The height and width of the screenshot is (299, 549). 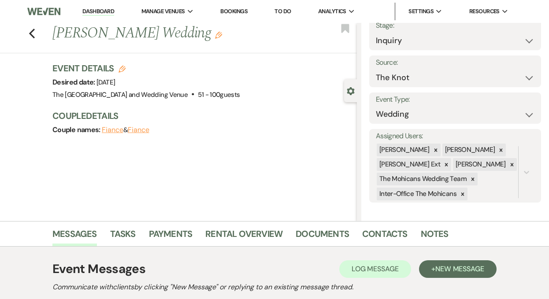 I want to click on span: Analytics, so click(x=332, y=11).